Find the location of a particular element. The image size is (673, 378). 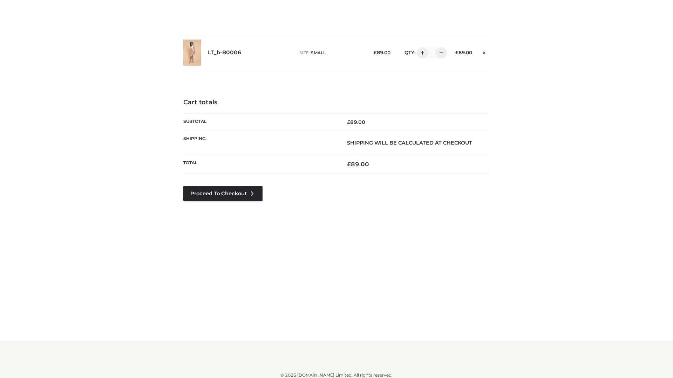

strong: Shipping will be calculated at checkout is located at coordinates (409, 143).